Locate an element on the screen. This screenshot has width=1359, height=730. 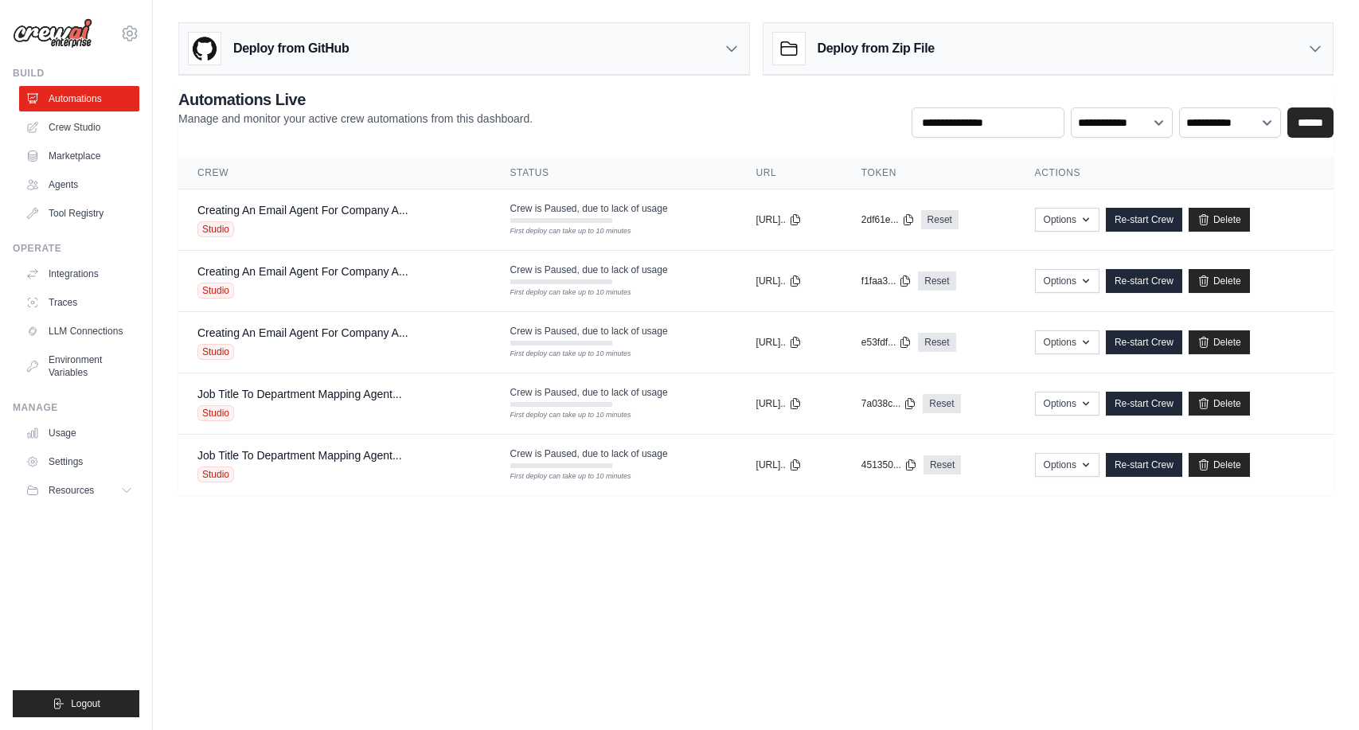
button: f1faa3... is located at coordinates (886, 281).